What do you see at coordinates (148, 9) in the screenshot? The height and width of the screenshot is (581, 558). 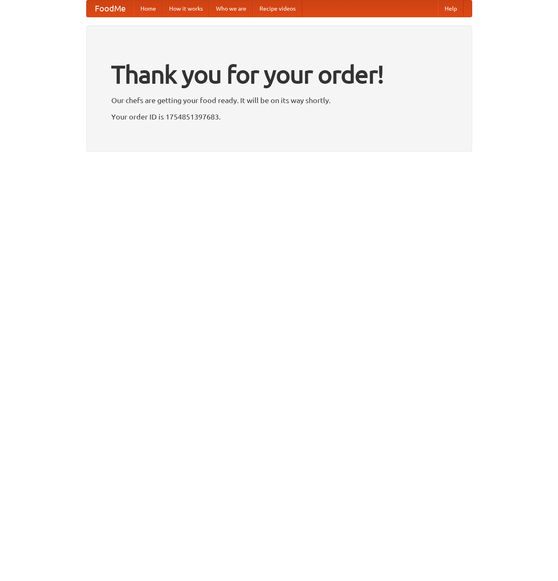 I see `a: Home` at bounding box center [148, 9].